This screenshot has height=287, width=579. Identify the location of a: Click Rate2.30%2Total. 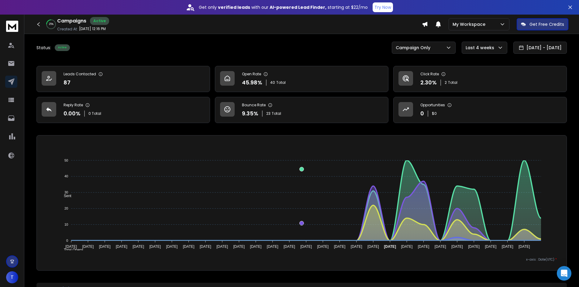
(480, 79).